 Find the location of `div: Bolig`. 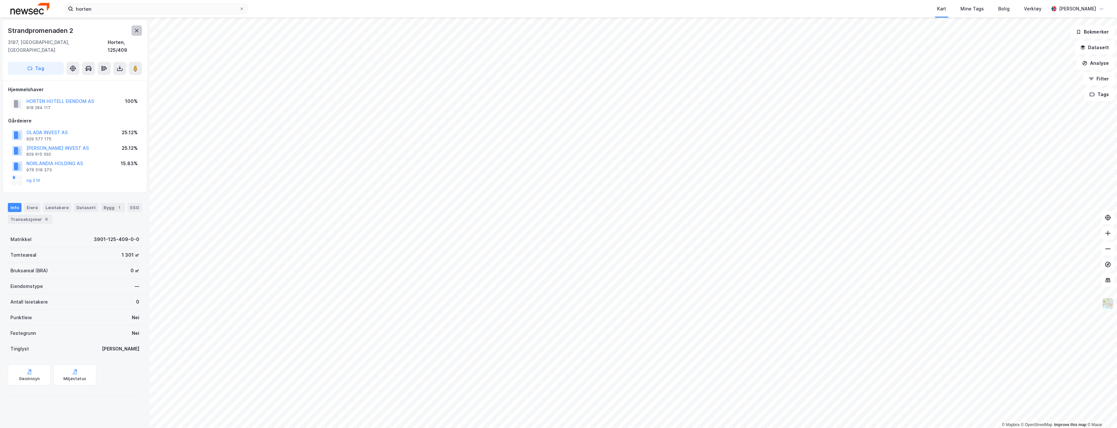

div: Bolig is located at coordinates (1003, 9).